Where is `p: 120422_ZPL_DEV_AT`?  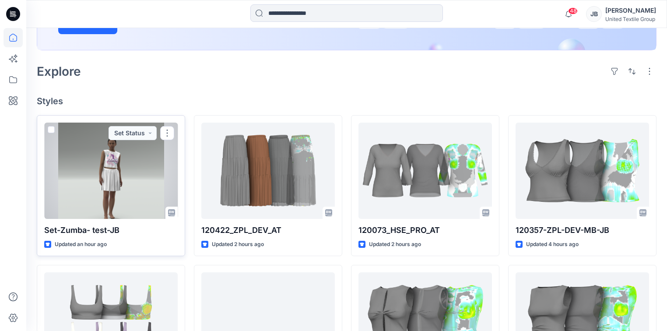 p: 120422_ZPL_DEV_AT is located at coordinates (268, 230).